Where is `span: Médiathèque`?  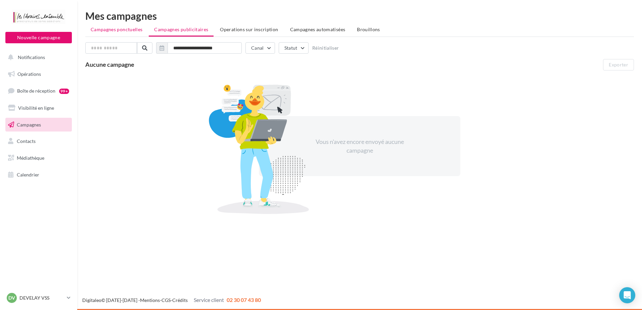
span: Médiathèque is located at coordinates (31, 158).